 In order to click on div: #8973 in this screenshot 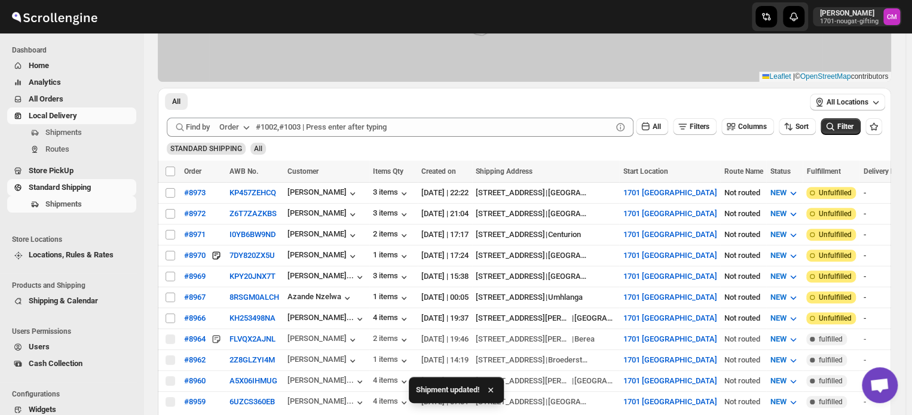, I will do `click(195, 192)`.